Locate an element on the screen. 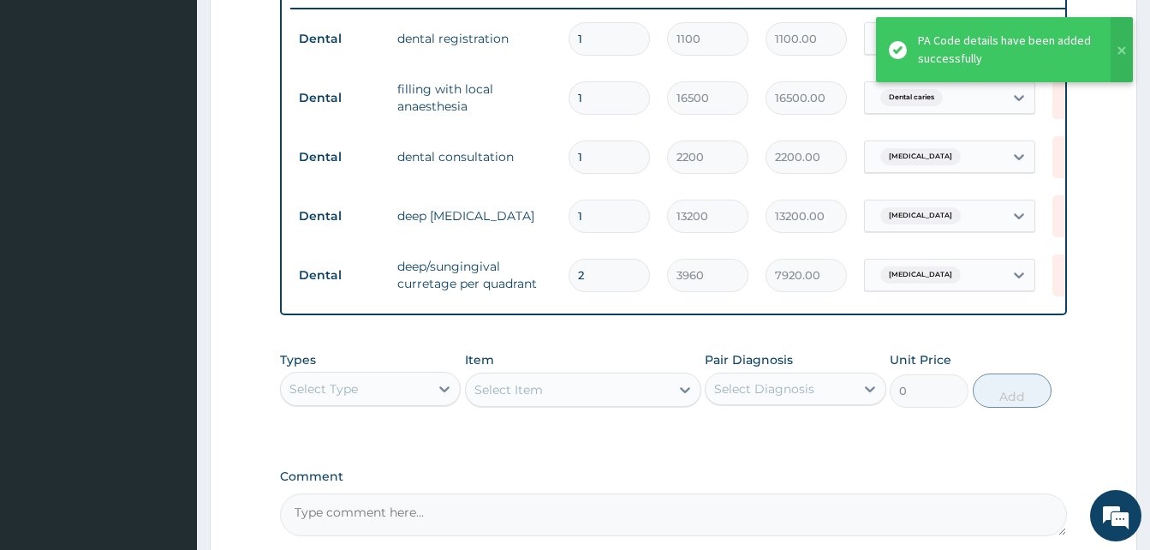  textarea: Type your message and hit 'Enter' is located at coordinates (167, 397).